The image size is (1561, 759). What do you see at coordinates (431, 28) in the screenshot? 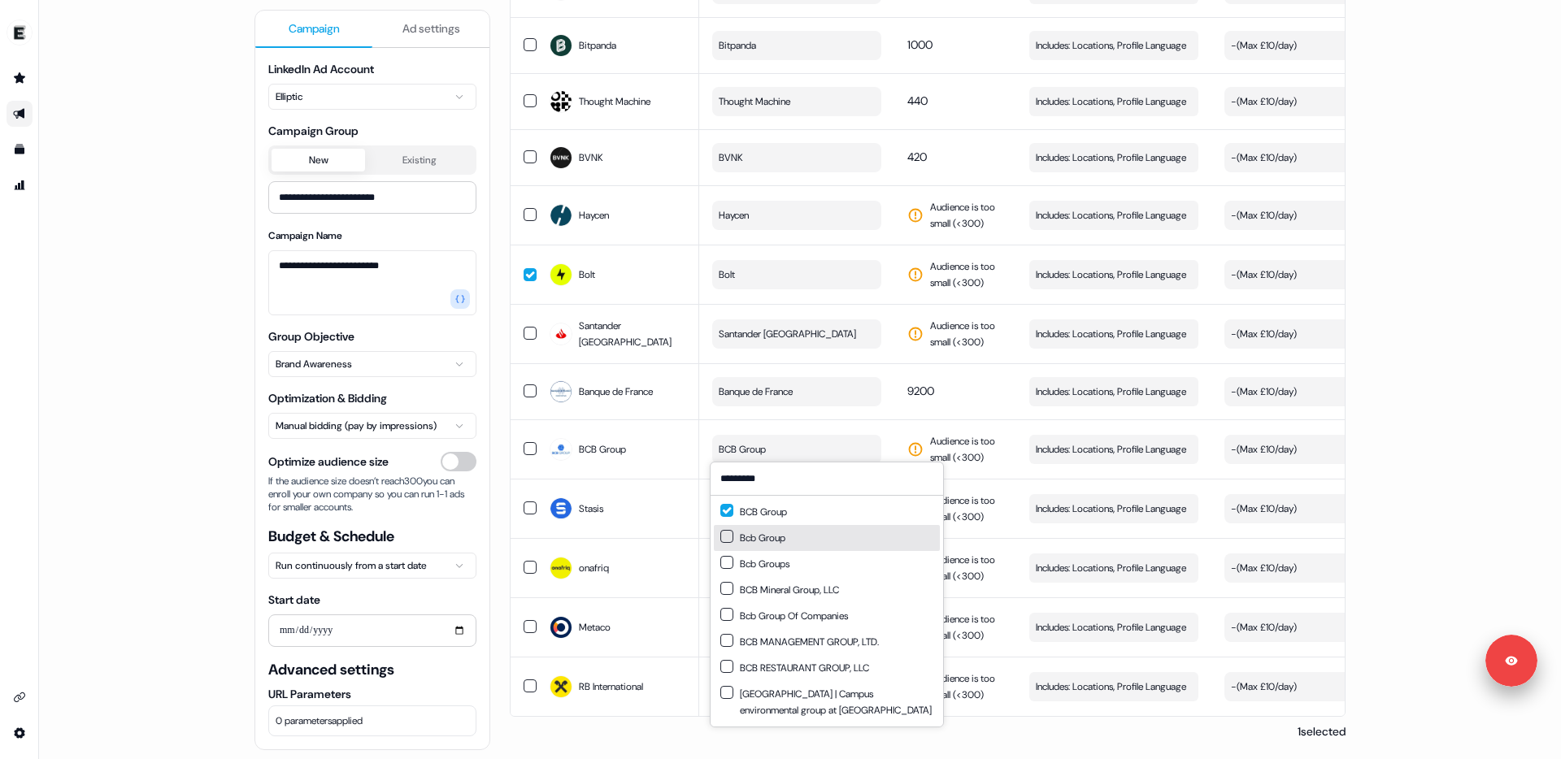
I see `span: Ad settings` at bounding box center [431, 28].